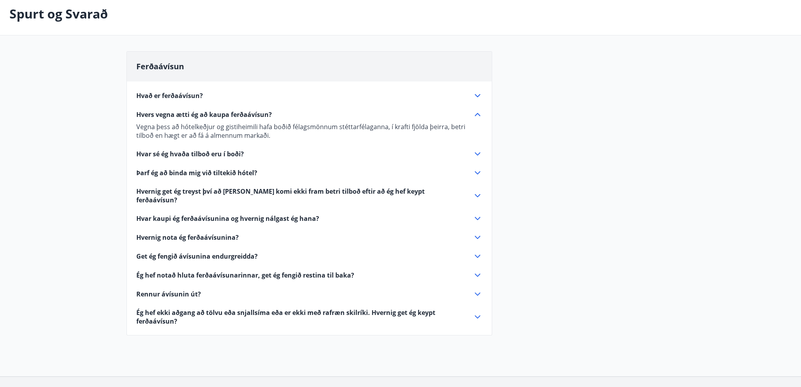 The image size is (801, 387). I want to click on span: Rennur ávísunin út?, so click(169, 294).